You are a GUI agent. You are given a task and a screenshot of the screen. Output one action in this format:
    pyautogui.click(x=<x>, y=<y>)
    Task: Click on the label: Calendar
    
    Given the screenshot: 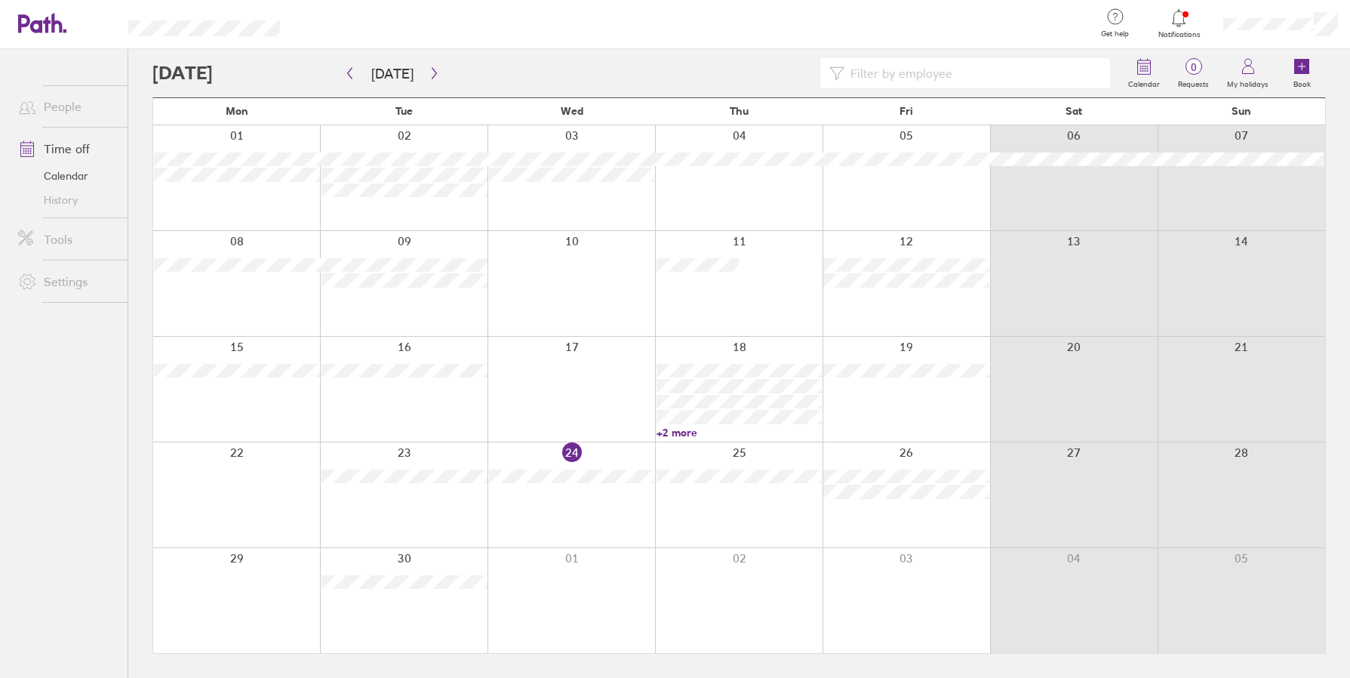 What is the action you would take?
    pyautogui.click(x=1144, y=82)
    